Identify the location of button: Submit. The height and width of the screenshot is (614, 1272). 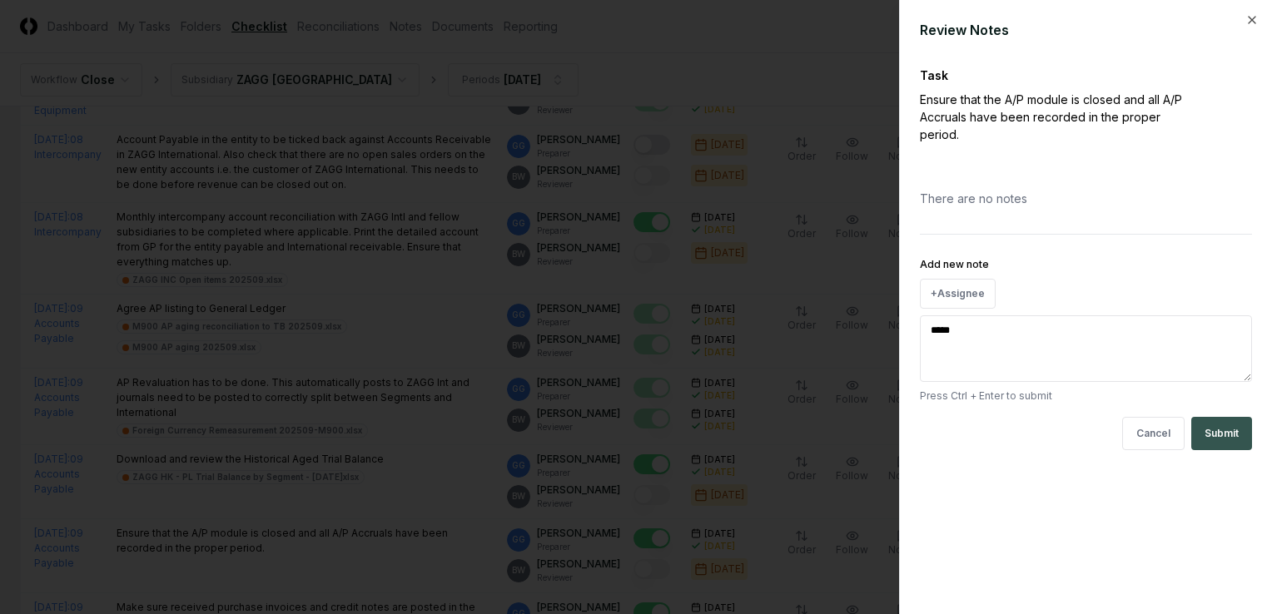
(1221, 434).